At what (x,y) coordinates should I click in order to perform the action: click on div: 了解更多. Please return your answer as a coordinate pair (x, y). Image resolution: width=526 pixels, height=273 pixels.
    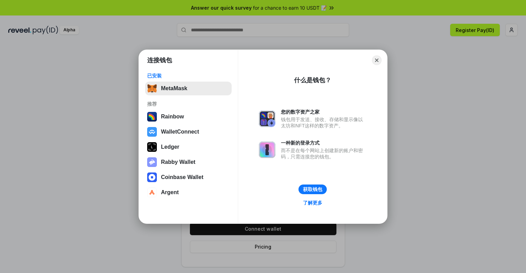
    Looking at the image, I should click on (313, 203).